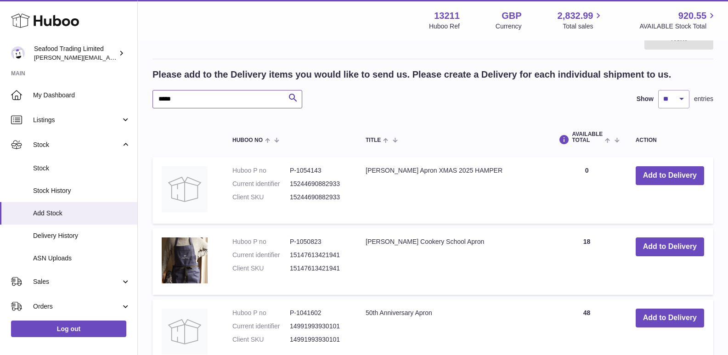  I want to click on td: 0, so click(587, 190).